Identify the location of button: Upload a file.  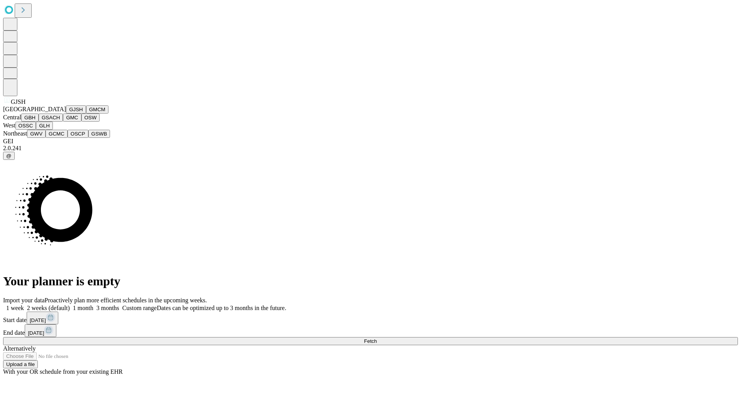
(20, 364).